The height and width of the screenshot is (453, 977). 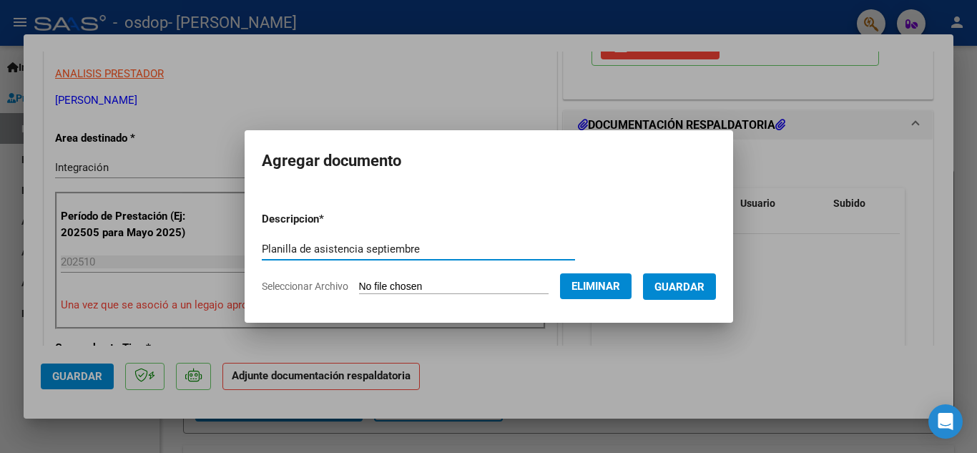 I want to click on span: Eliminar, so click(x=596, y=286).